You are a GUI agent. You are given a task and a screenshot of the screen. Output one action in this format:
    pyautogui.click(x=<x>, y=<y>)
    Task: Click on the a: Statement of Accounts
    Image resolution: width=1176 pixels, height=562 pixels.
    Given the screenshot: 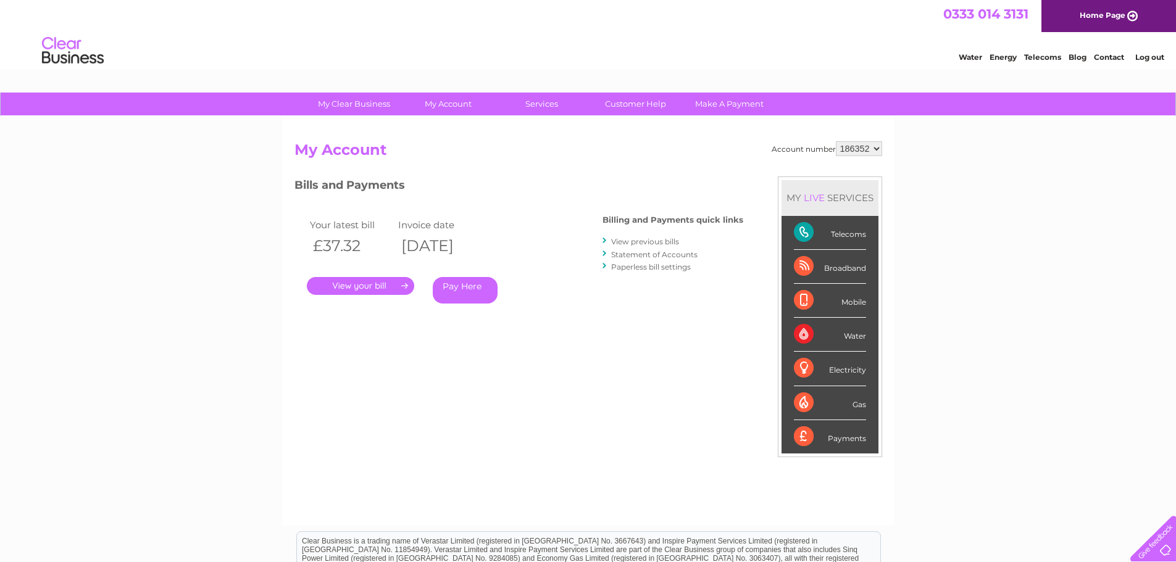 What is the action you would take?
    pyautogui.click(x=654, y=254)
    